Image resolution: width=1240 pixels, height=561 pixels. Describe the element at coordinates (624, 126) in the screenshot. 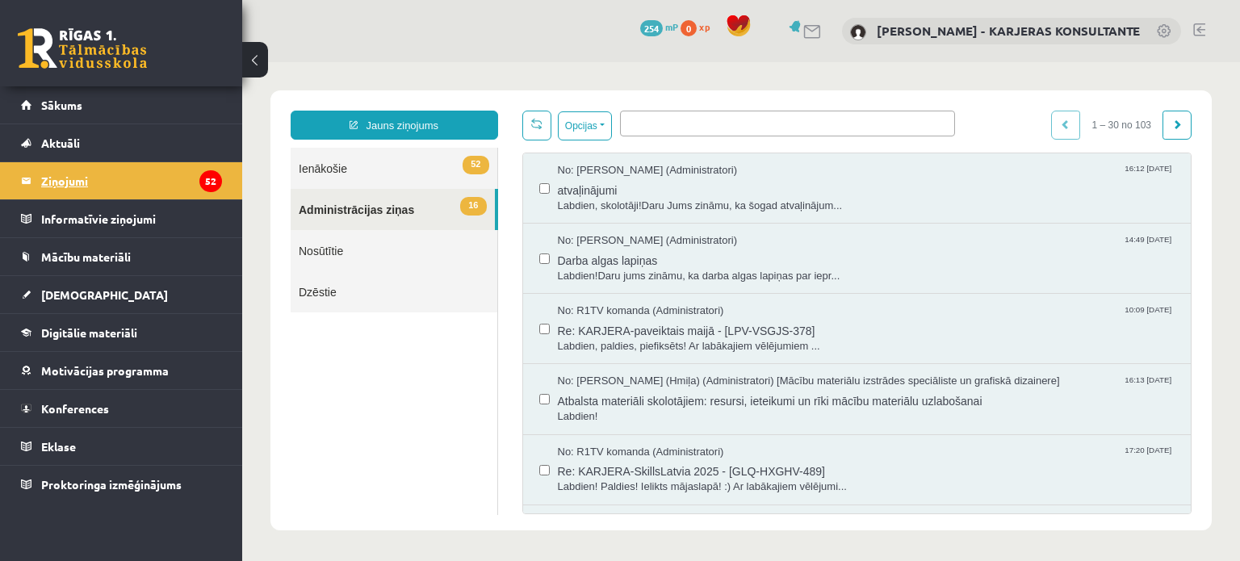

I see `span: atvaļinājumi` at that location.